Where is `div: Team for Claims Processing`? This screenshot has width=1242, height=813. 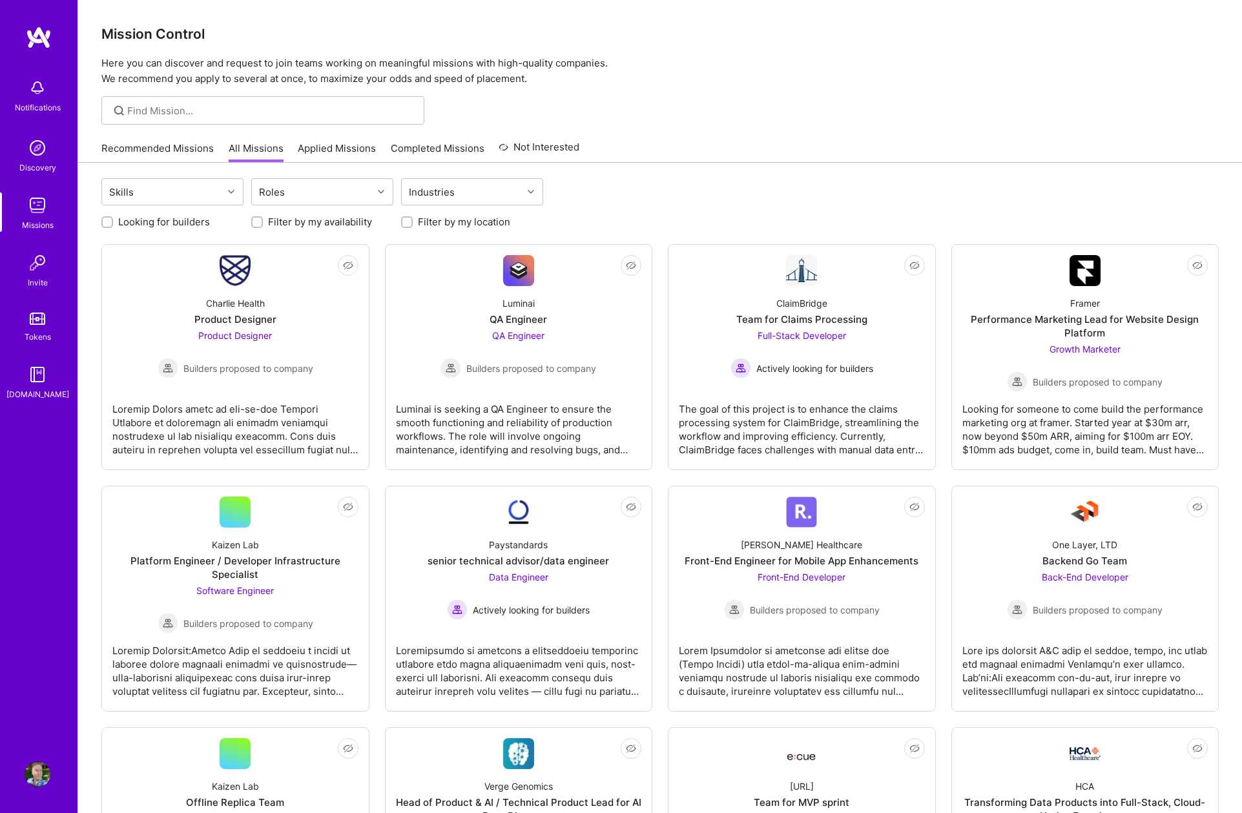 div: Team for Claims Processing is located at coordinates (801, 319).